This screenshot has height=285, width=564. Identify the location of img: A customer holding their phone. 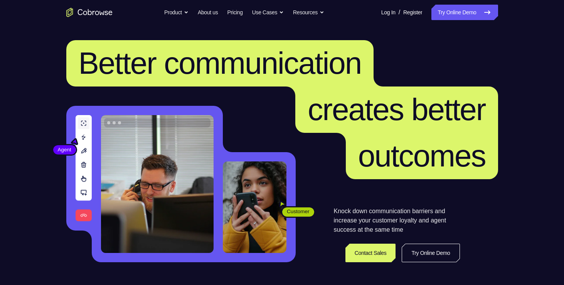
(255, 207).